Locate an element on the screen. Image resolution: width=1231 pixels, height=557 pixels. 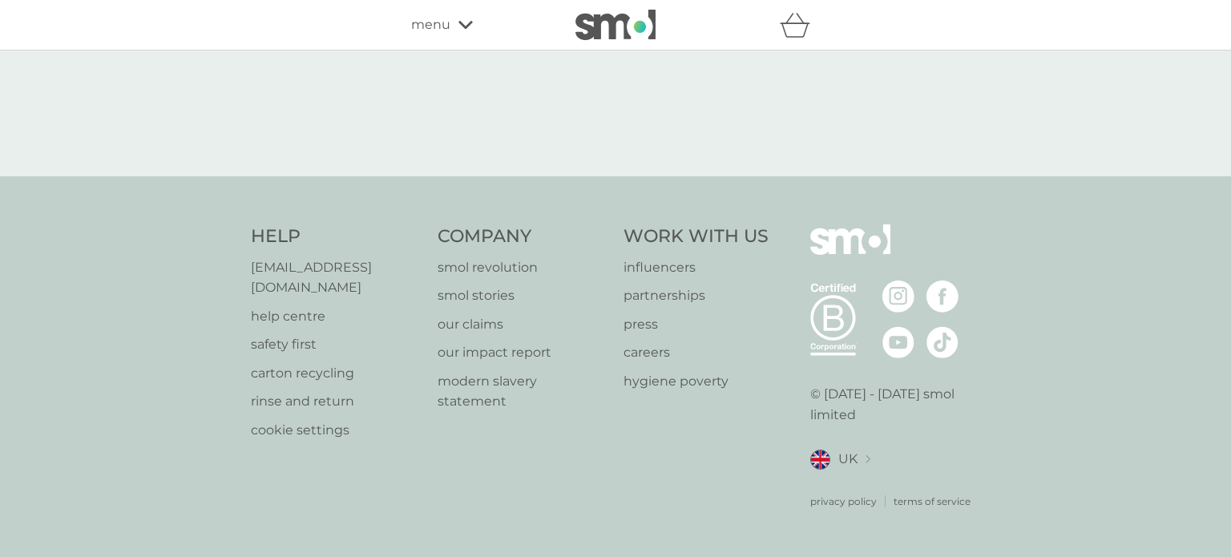
p: our claims is located at coordinates (522, 324).